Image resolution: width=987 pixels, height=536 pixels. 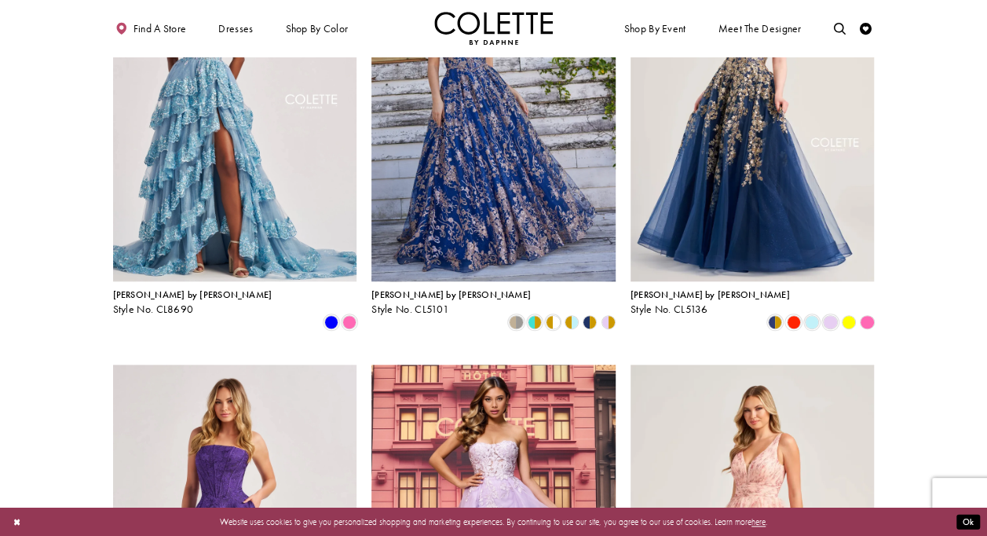 I want to click on a: Find a store, so click(x=151, y=28).